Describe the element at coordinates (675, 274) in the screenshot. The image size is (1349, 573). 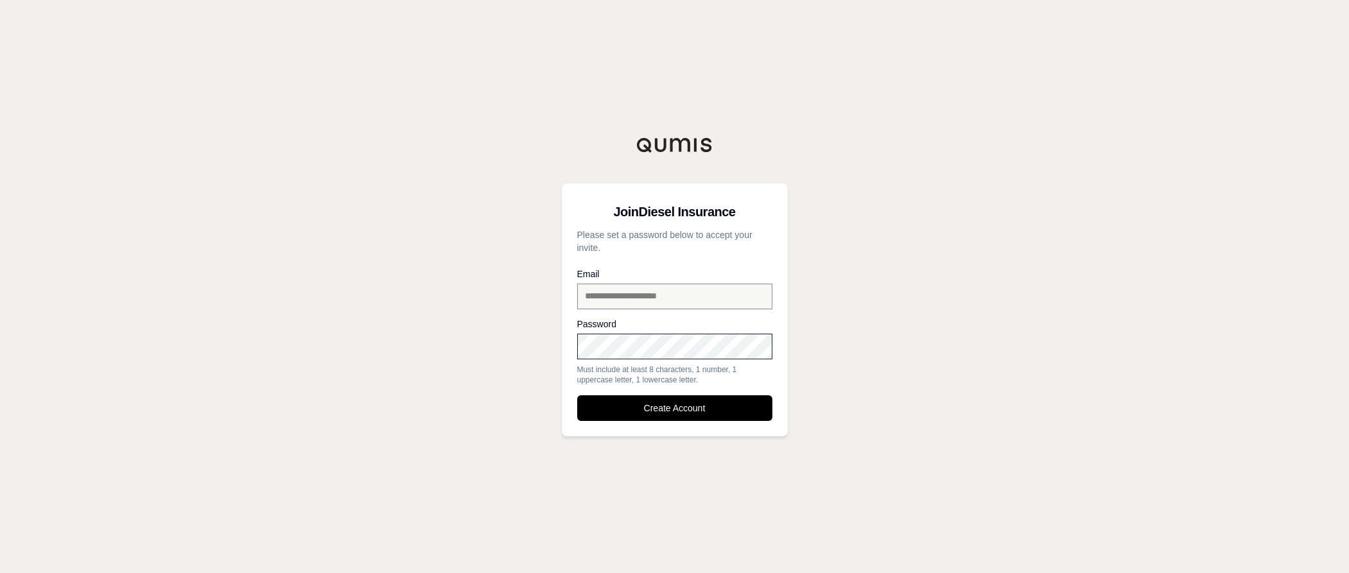
I see `label: Email` at that location.